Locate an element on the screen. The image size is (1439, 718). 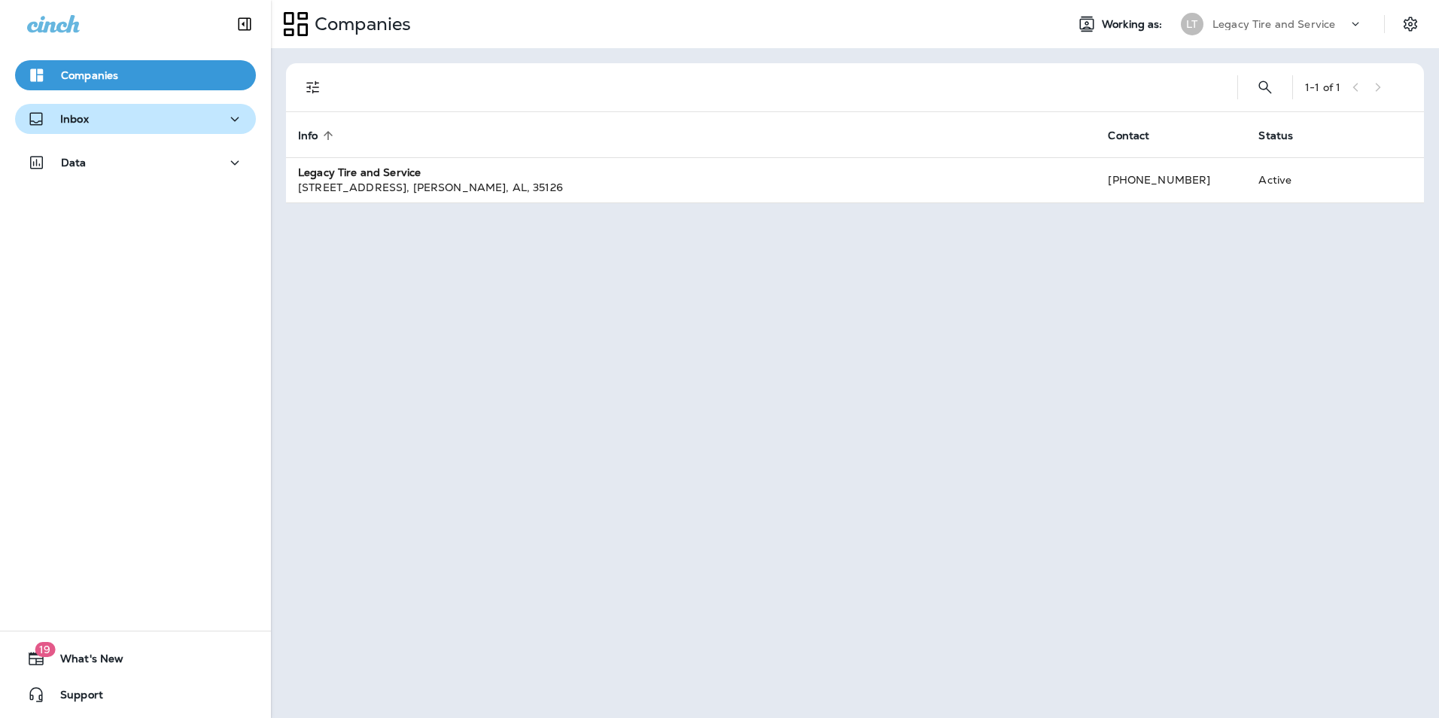
td: Active is located at coordinates (1295, 180).